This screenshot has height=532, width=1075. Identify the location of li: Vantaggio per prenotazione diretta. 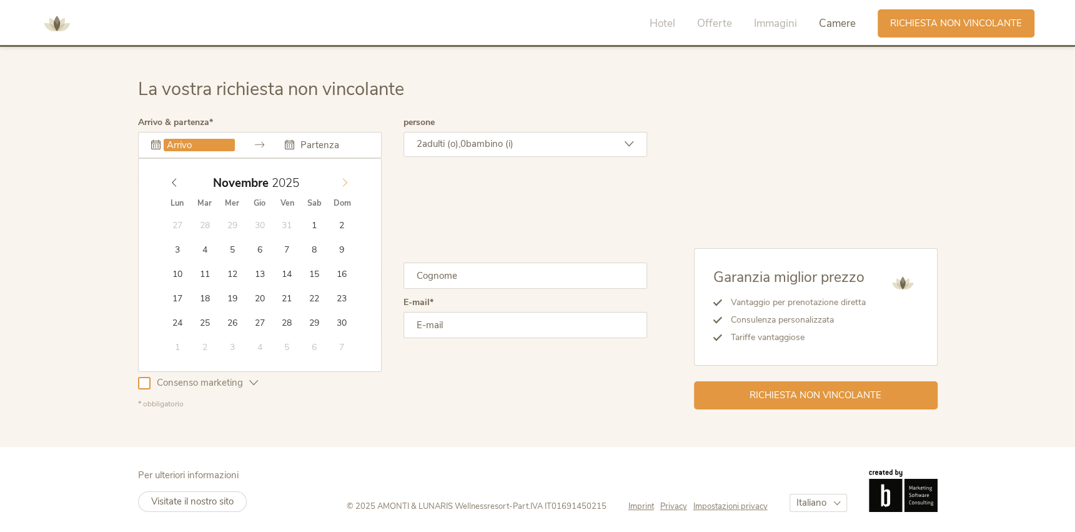
(794, 302).